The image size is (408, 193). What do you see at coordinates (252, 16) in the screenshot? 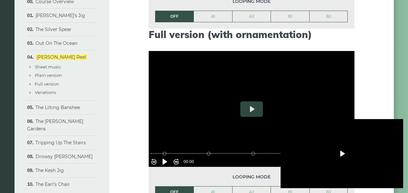
I see `a: A2` at bounding box center [252, 16].